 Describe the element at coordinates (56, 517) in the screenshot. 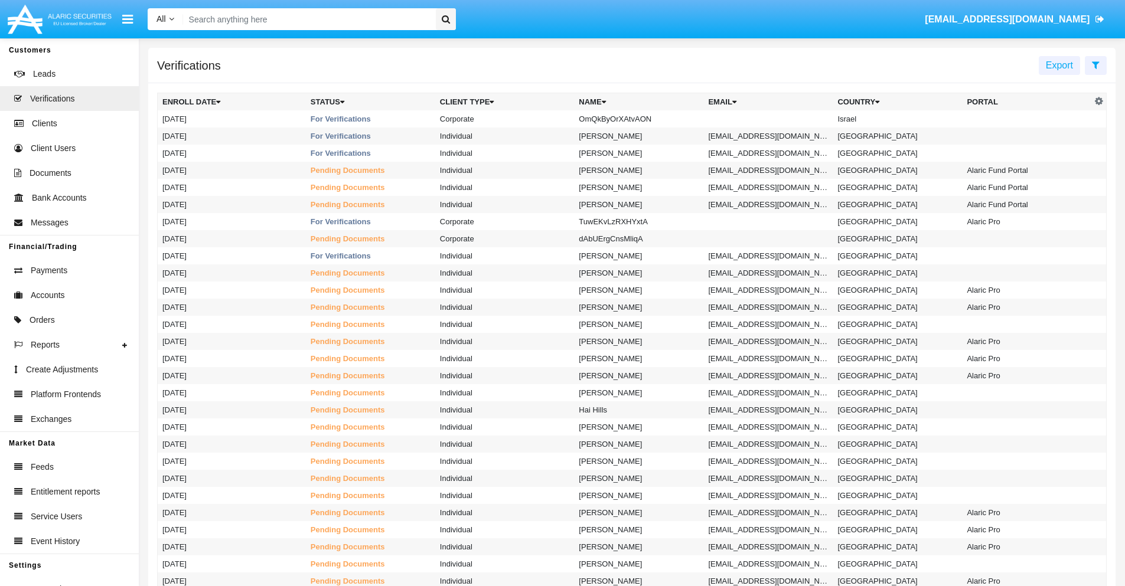

I see `span: Service Users` at that location.